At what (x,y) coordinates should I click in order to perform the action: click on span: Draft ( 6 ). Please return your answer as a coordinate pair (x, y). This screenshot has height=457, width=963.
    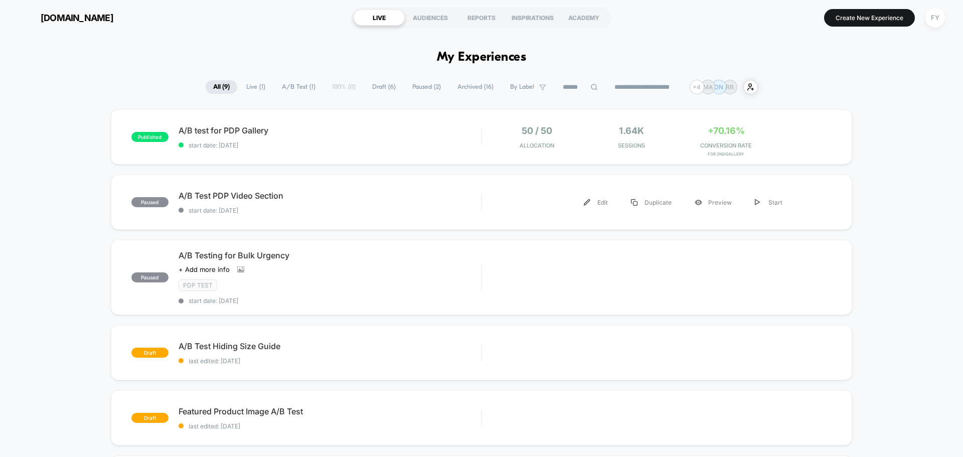
    Looking at the image, I should click on (384, 87).